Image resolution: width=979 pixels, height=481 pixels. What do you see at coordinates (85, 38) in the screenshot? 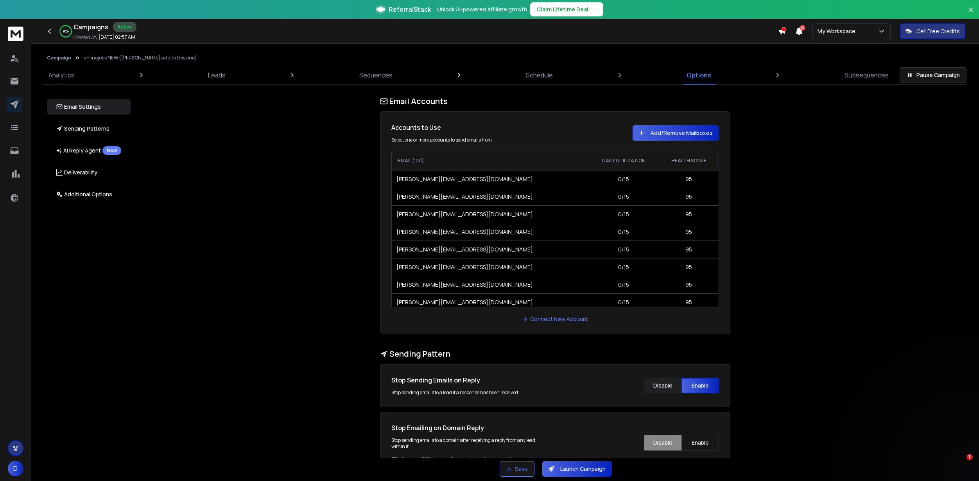
I see `p: Created At:` at bounding box center [85, 38].